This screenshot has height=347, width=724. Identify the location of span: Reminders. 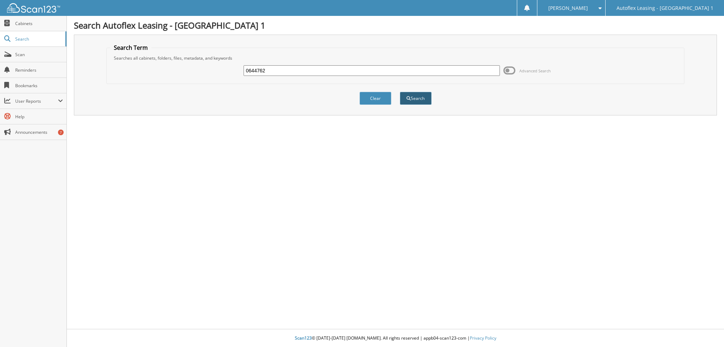
(39, 70).